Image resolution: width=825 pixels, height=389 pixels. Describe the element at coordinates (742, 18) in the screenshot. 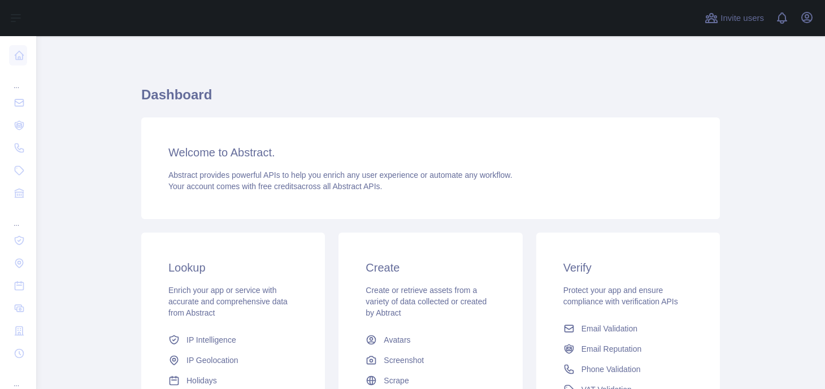

I see `span: Invite users` at that location.